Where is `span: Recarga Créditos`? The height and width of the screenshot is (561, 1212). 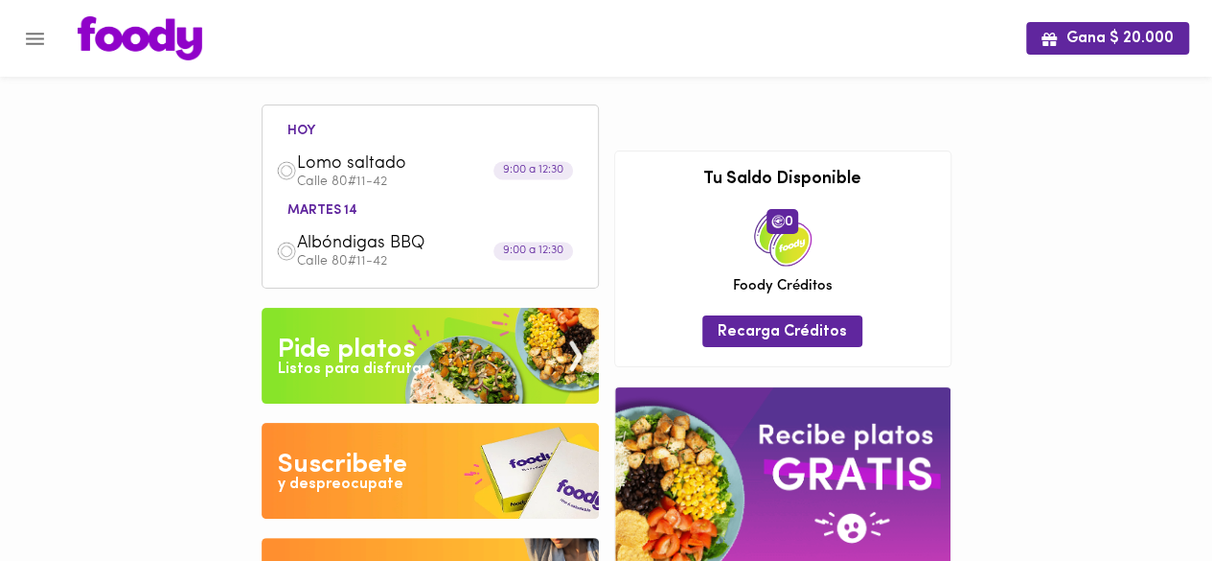
span: Recarga Créditos is located at coordinates (782, 332).